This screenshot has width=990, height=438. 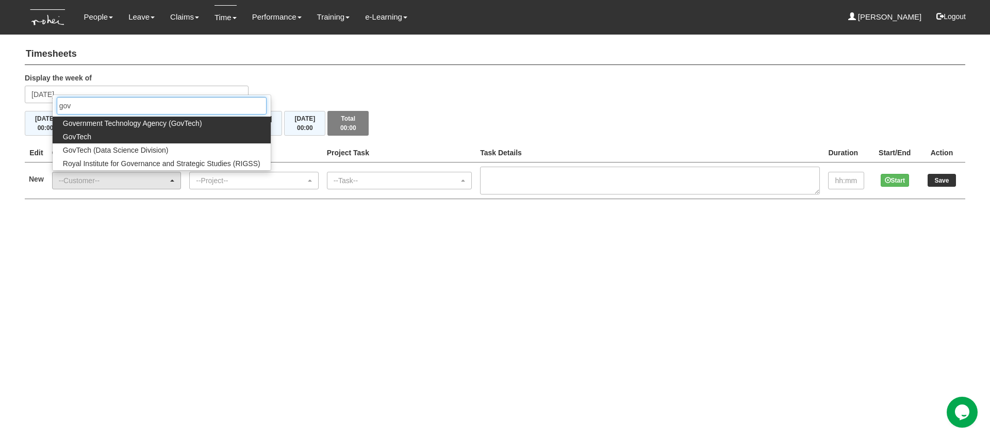 I want to click on button: Total00:00, so click(x=348, y=123).